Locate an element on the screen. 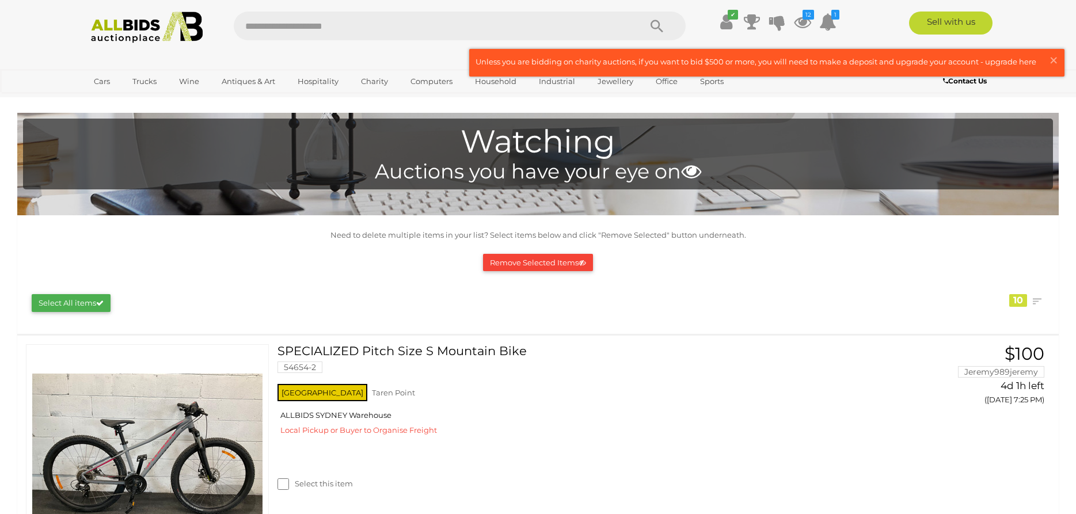  button: Remove Selected Items is located at coordinates (538, 262).